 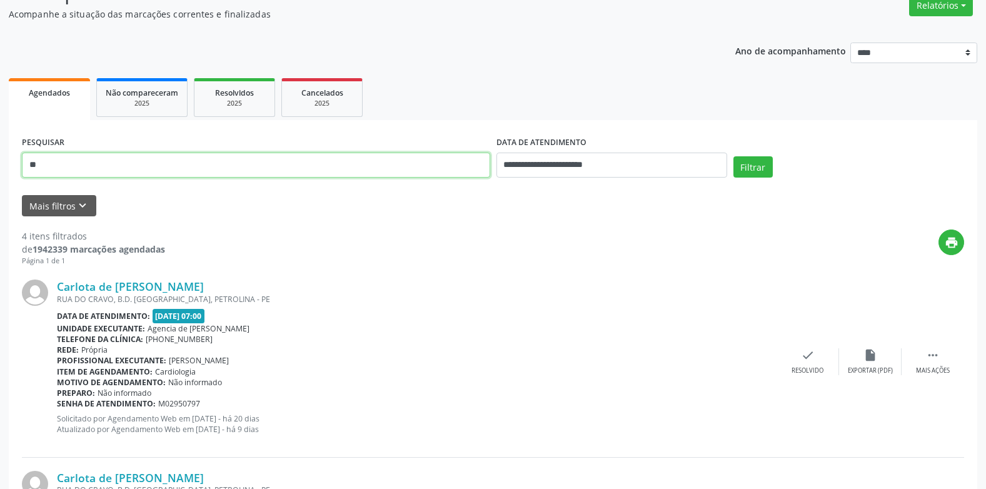 What do you see at coordinates (101, 328) in the screenshot?
I see `b: Unidade executante:` at bounding box center [101, 328].